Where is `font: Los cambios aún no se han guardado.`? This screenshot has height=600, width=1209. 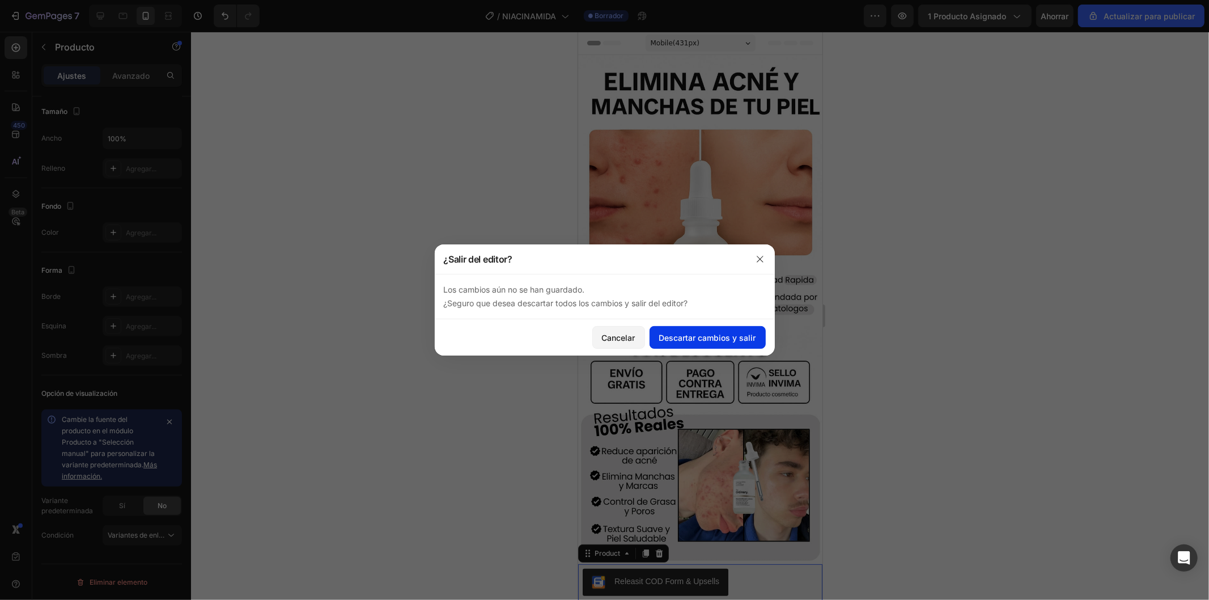
font: Los cambios aún no se han guardado. is located at coordinates (514, 289).